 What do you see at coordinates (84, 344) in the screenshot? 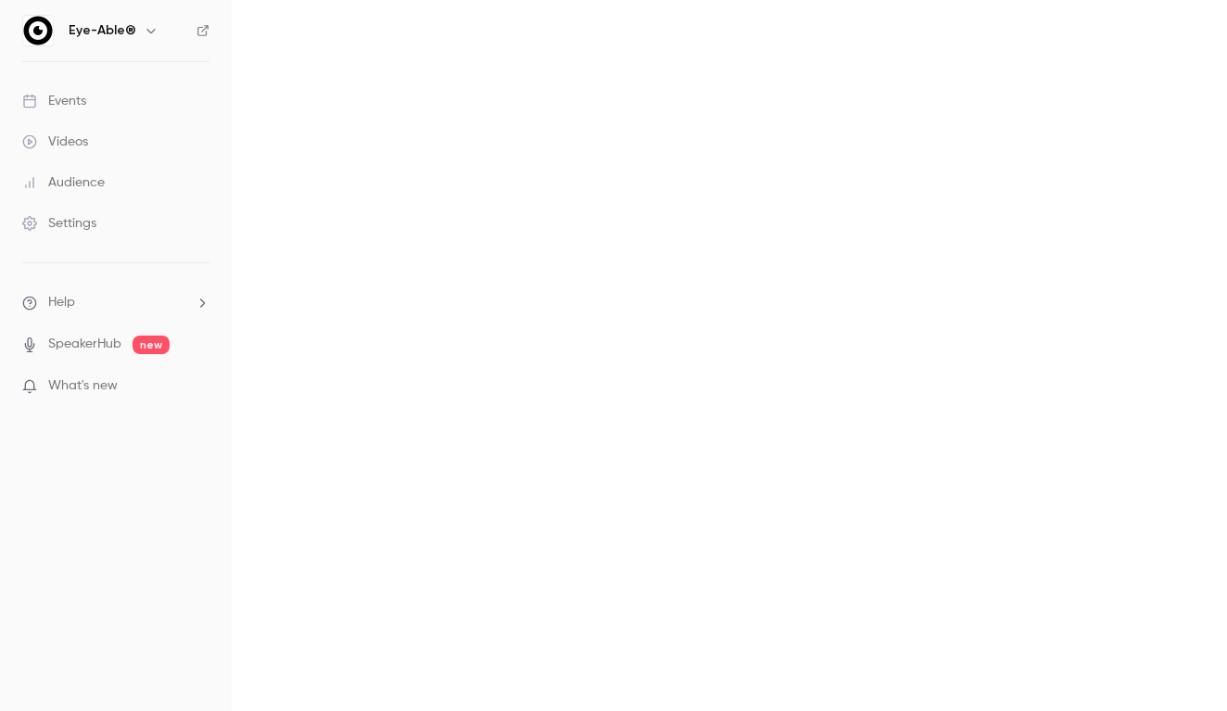
I see `a: SpeakerHub` at bounding box center [84, 344].